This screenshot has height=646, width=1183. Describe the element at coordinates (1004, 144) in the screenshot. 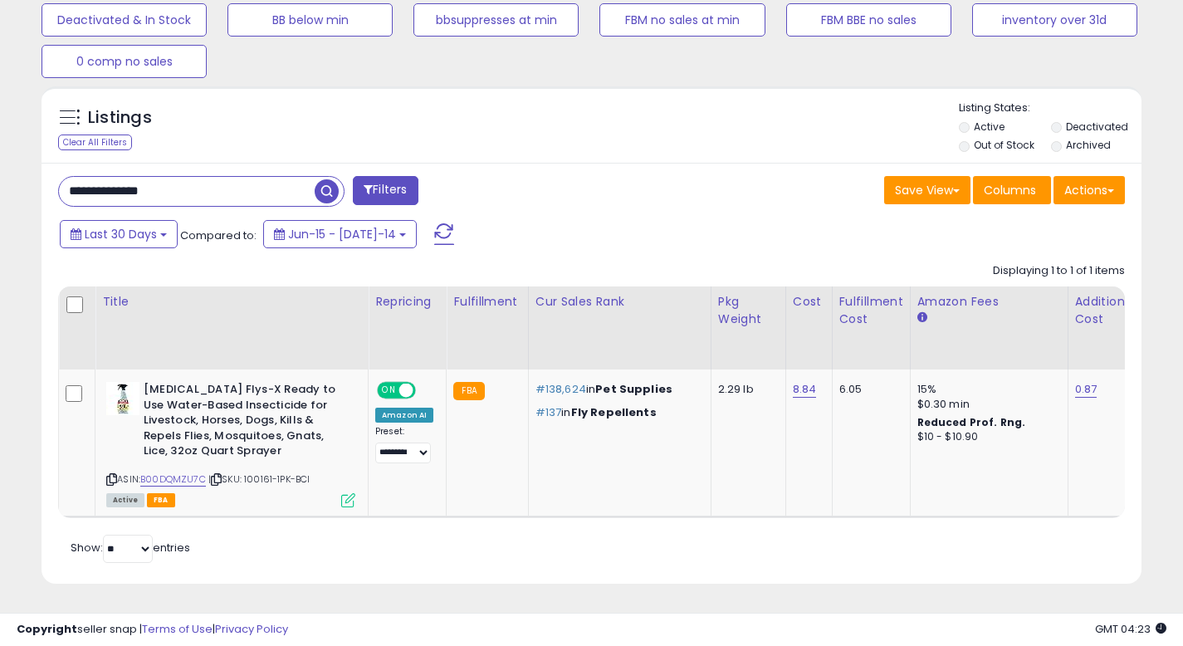

I see `label: Out of Stock` at that location.